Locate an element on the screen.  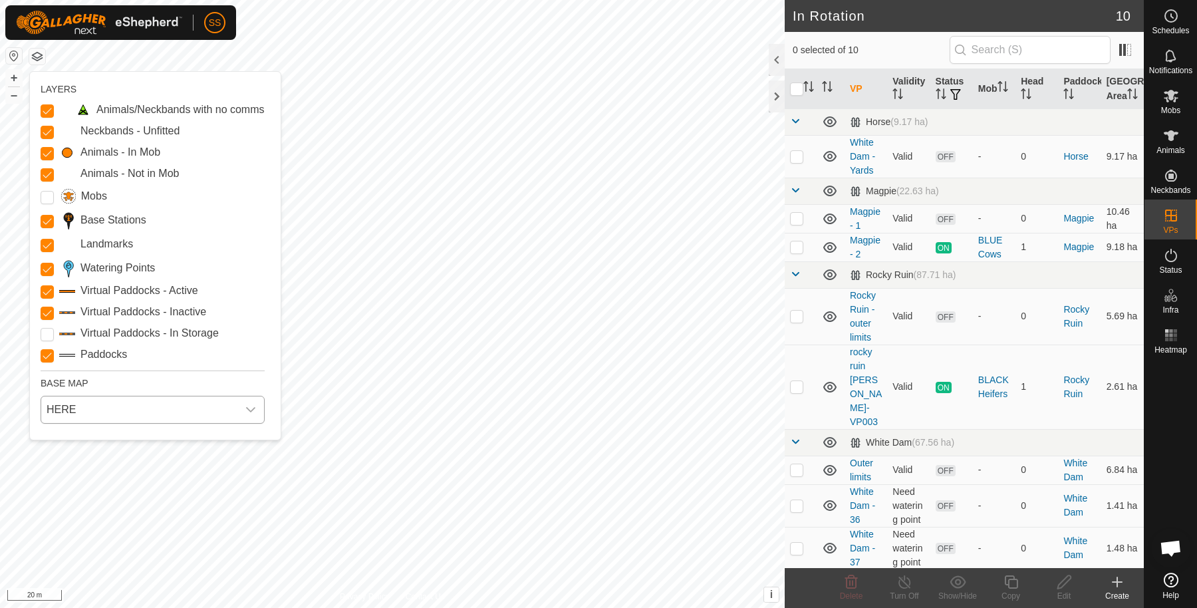
a: Rocky Ruin - outer limits is located at coordinates (863, 316).